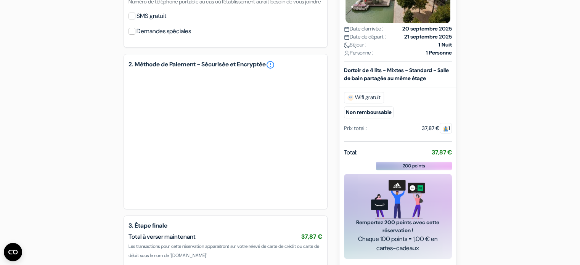 Image resolution: width=580 pixels, height=265 pixels. What do you see at coordinates (365, 37) in the screenshot?
I see `span: Date de départ :` at bounding box center [365, 37].